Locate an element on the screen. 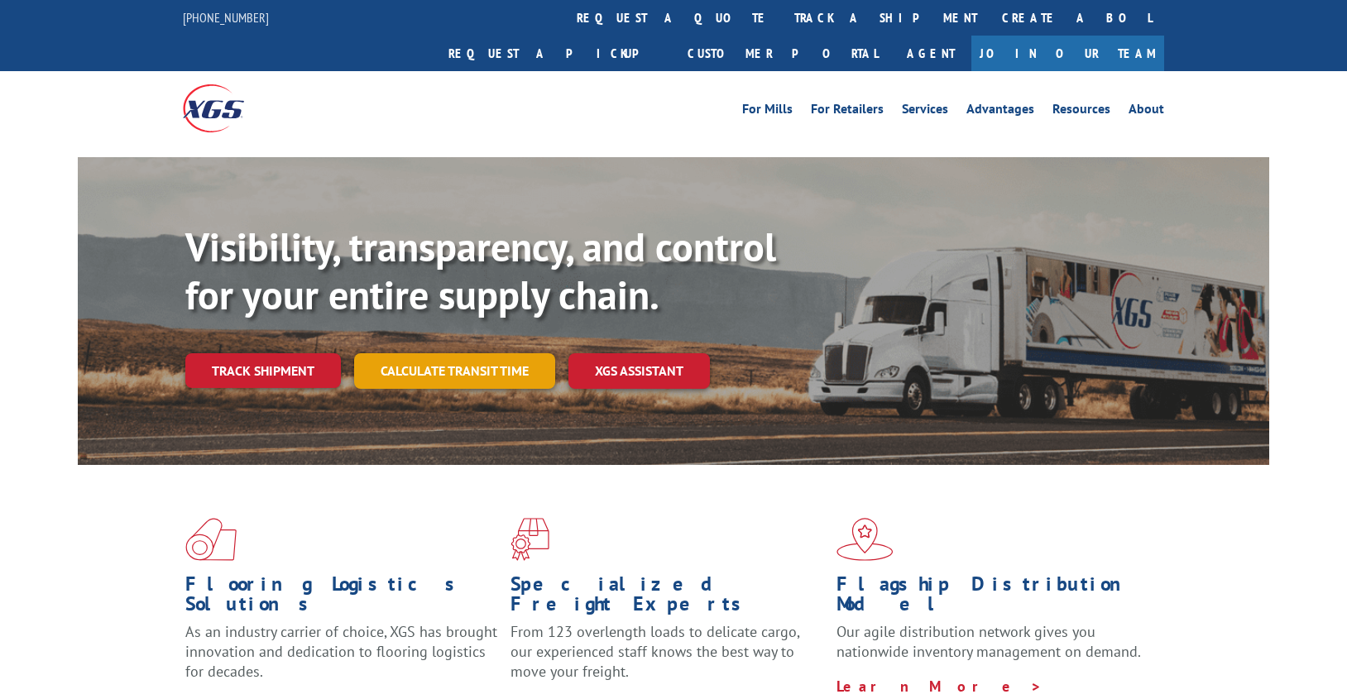 The height and width of the screenshot is (699, 1347). a: Services is located at coordinates (925, 112).